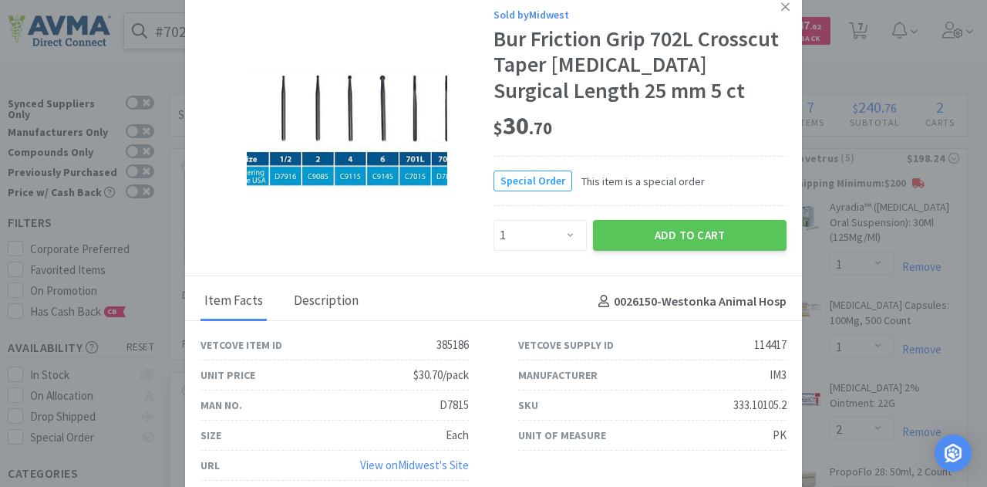 The image size is (987, 487). I want to click on div: SKU, so click(528, 405).